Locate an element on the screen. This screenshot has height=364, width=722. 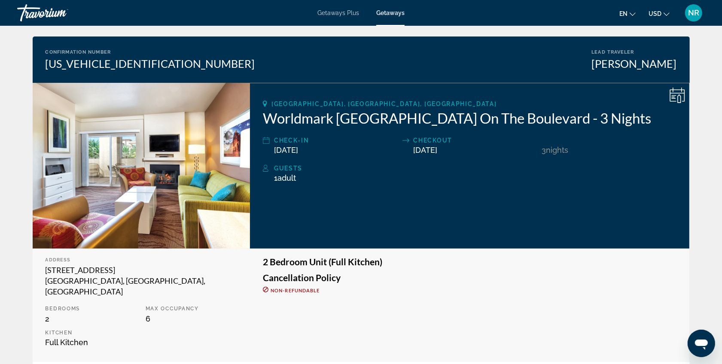
span: 3 is located at coordinates (544, 150).